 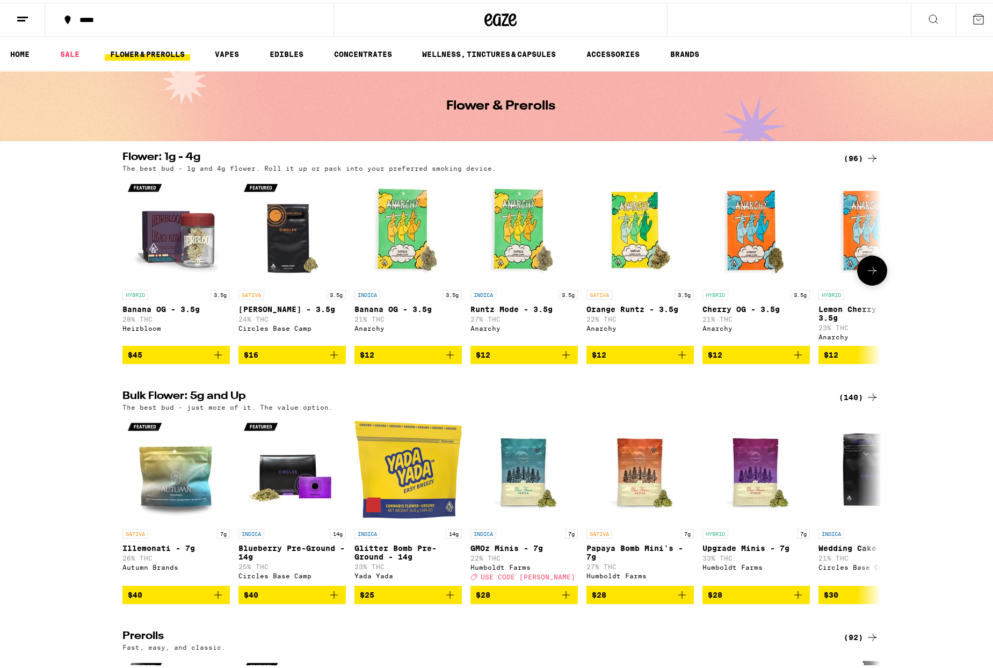 What do you see at coordinates (135, 352) in the screenshot?
I see `span: $45` at bounding box center [135, 352].